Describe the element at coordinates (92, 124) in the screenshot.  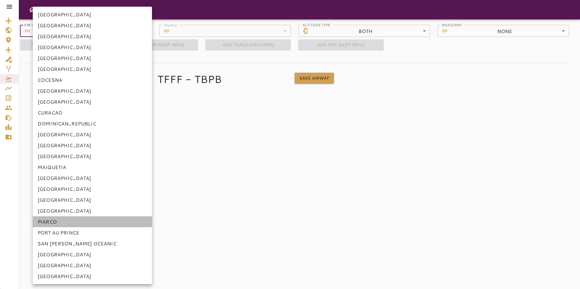
I see `li: DOMINICAN_REPUBLIC` at that location.